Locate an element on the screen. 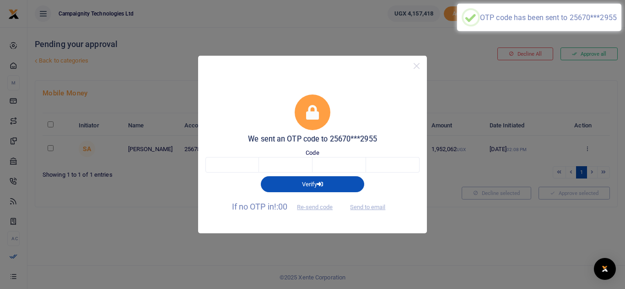  span: !:00 is located at coordinates (280, 207).